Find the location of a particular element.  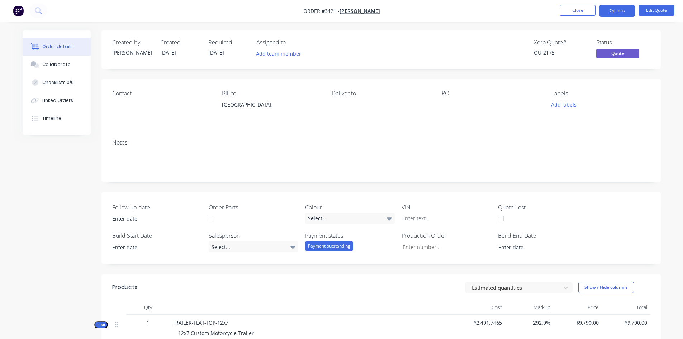

div: Price is located at coordinates (577, 307).